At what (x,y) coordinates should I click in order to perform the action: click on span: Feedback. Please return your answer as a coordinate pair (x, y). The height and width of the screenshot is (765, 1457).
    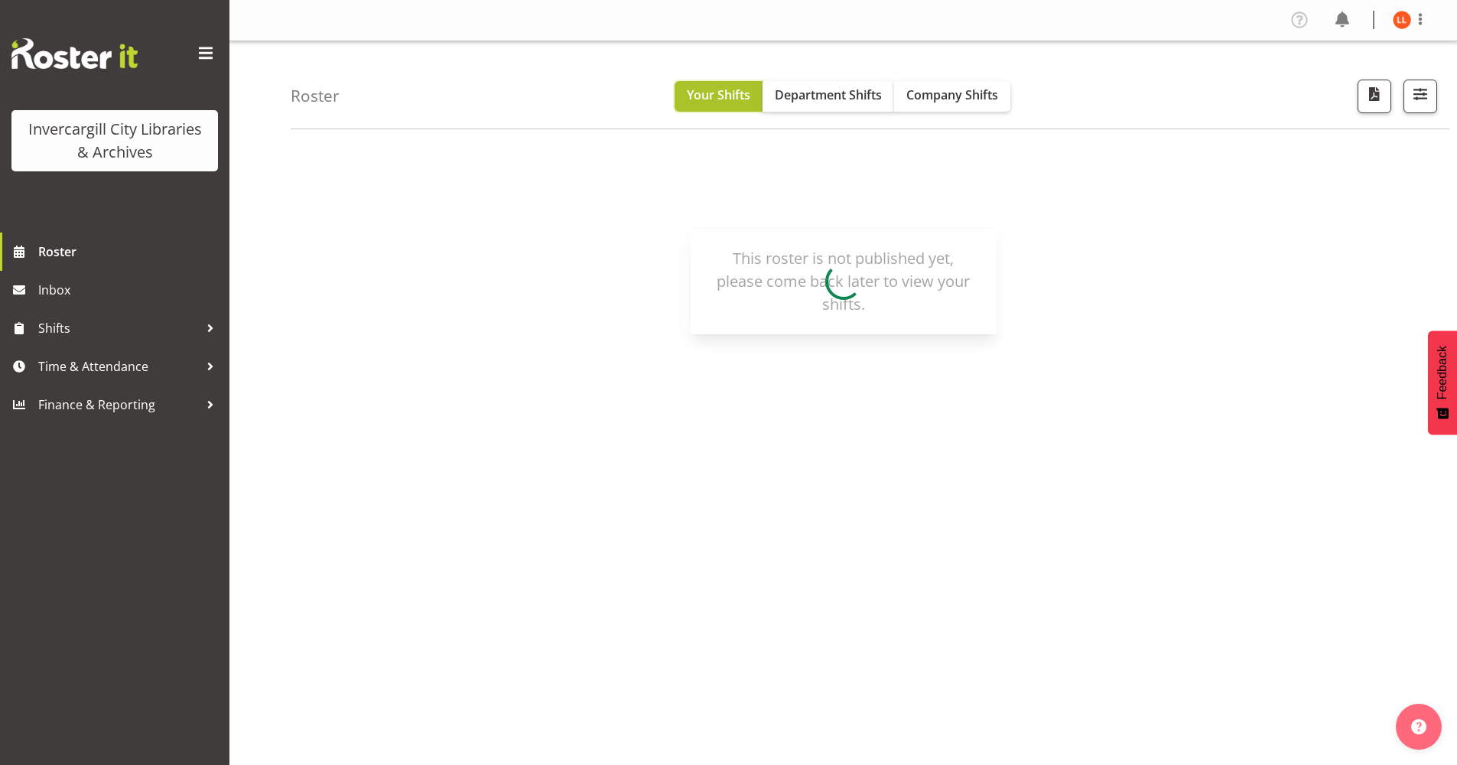
    Looking at the image, I should click on (1443, 373).